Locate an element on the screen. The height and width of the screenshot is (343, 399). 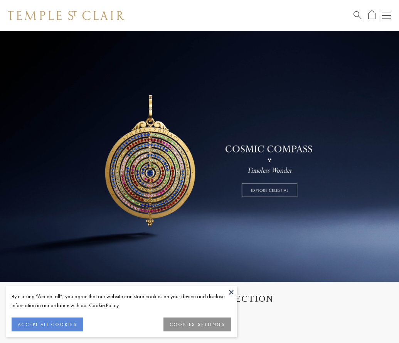
a: Open Shopping Bag is located at coordinates (372, 15).